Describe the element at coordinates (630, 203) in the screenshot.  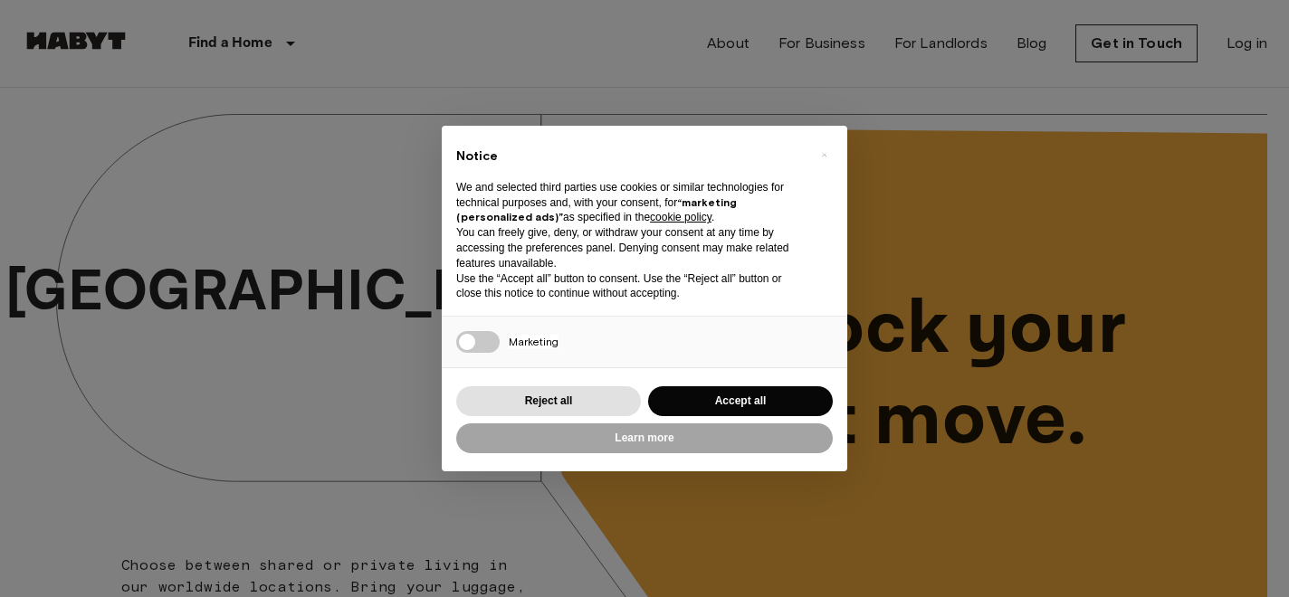
I see `p: We and selected third parties use cookies or similar technologies for technical purposes and, wit...` at that location.